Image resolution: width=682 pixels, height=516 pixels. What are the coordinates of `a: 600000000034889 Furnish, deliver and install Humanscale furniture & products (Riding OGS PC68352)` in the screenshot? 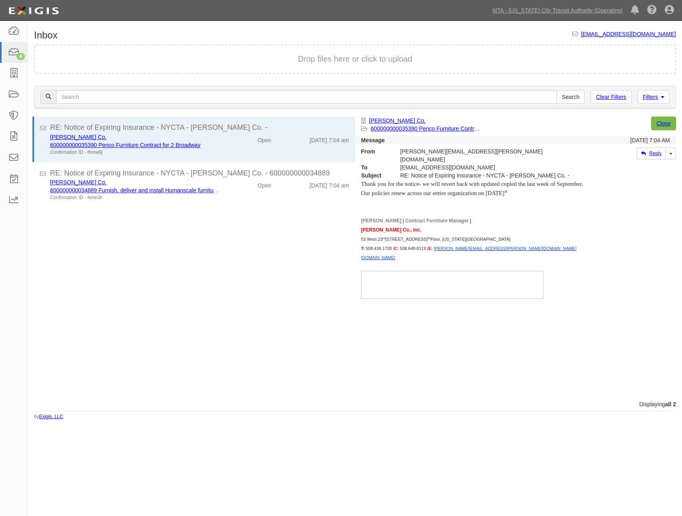 It's located at (178, 190).